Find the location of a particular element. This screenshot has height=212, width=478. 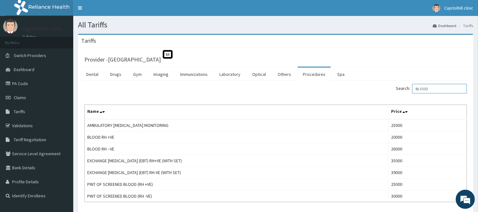

td: 39000 is located at coordinates (427, 172).